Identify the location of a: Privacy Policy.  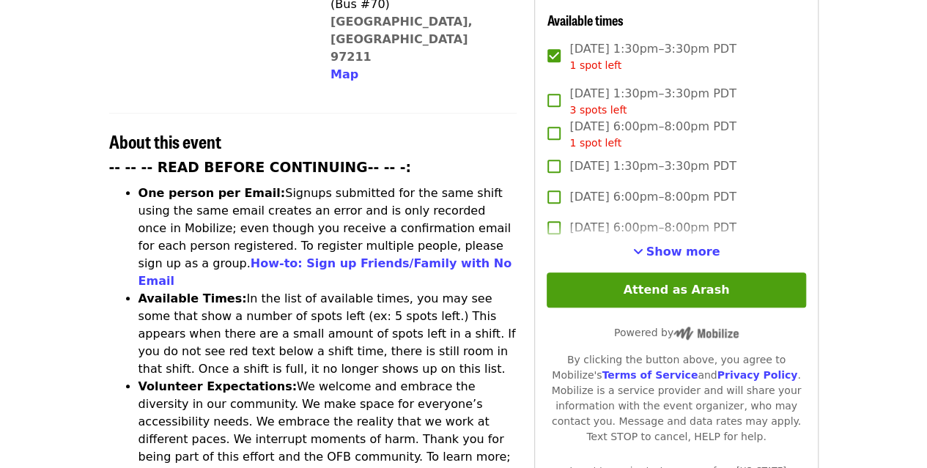
(757, 375).